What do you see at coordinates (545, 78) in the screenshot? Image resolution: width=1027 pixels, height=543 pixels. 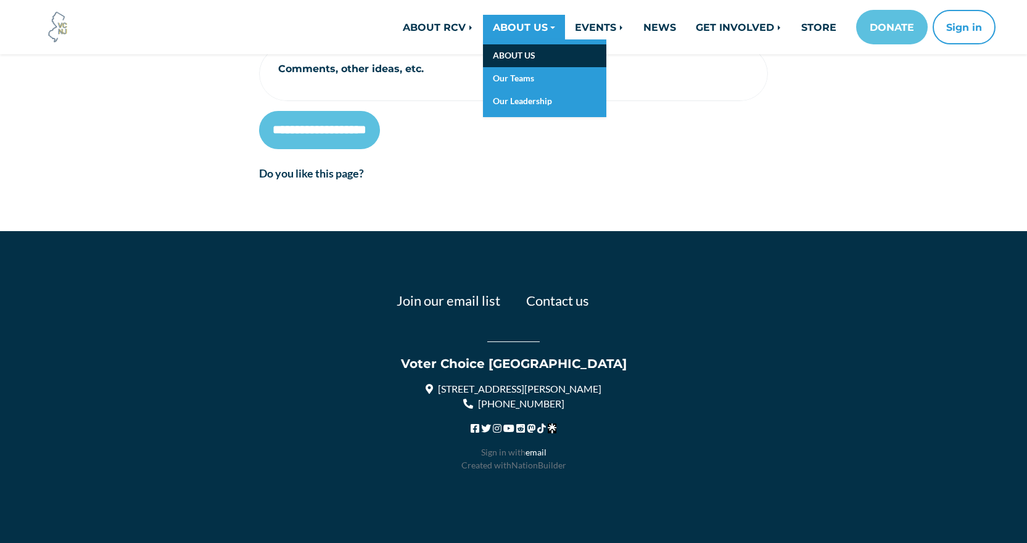 I see `a: Our Teams` at bounding box center [545, 78].